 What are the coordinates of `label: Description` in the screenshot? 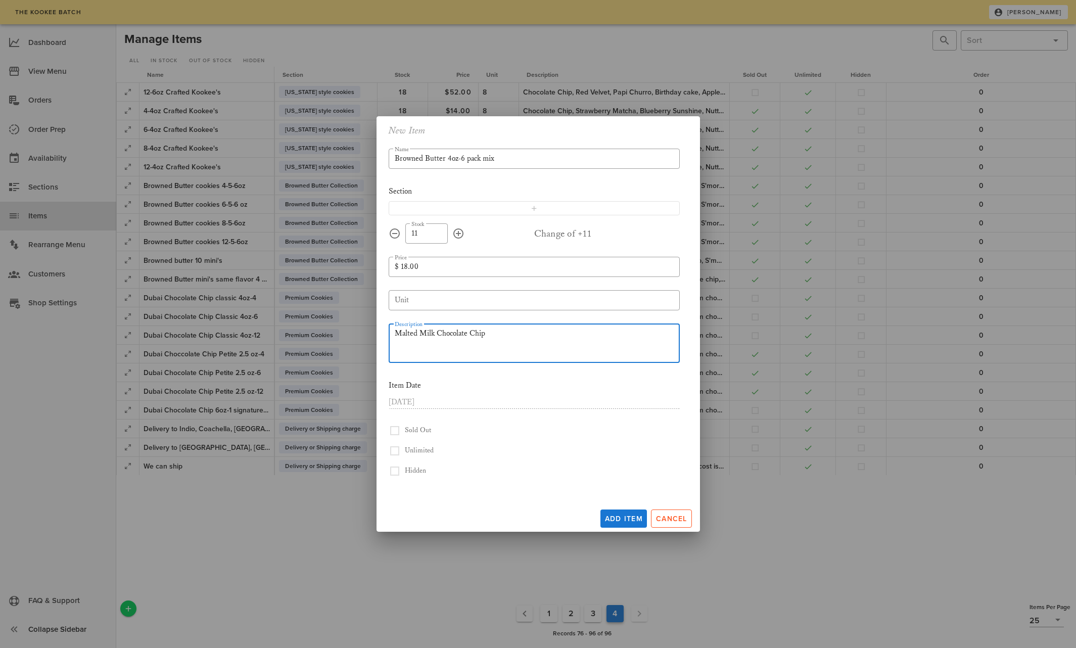 It's located at (408, 324).